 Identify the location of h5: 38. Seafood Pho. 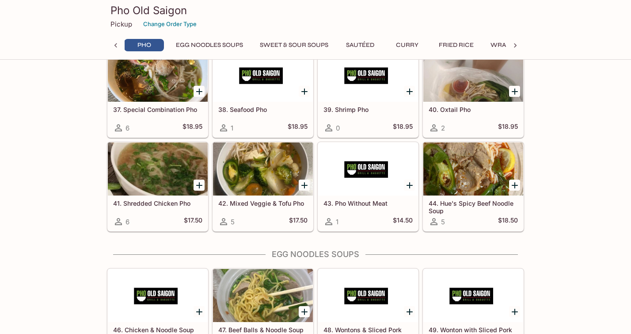
(263, 109).